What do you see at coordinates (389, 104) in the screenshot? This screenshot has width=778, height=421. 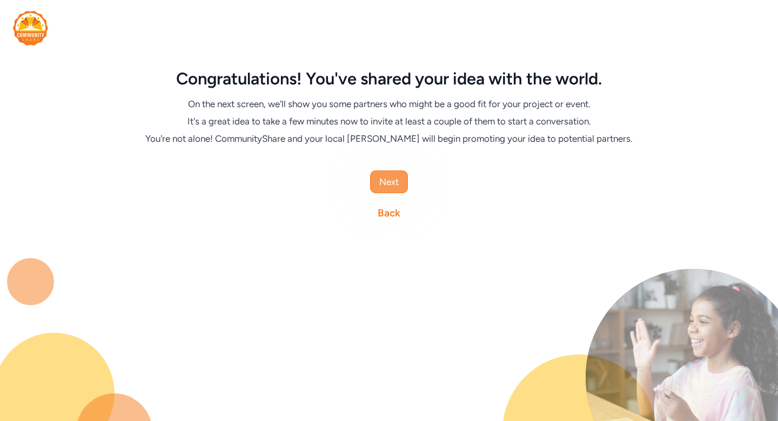 I see `div: On the next screen, we'll show you some partners who might be a good fit for your project or event.` at bounding box center [389, 104].